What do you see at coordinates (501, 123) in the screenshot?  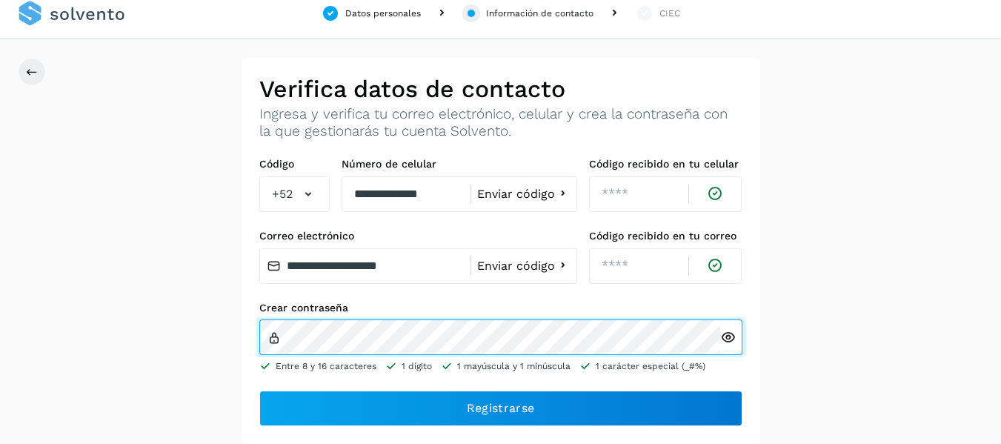 I see `p: Ingresa y verifica tu correo electrónico, celular y crea la contraseña con la que gestionarás tu ...` at bounding box center [501, 123].